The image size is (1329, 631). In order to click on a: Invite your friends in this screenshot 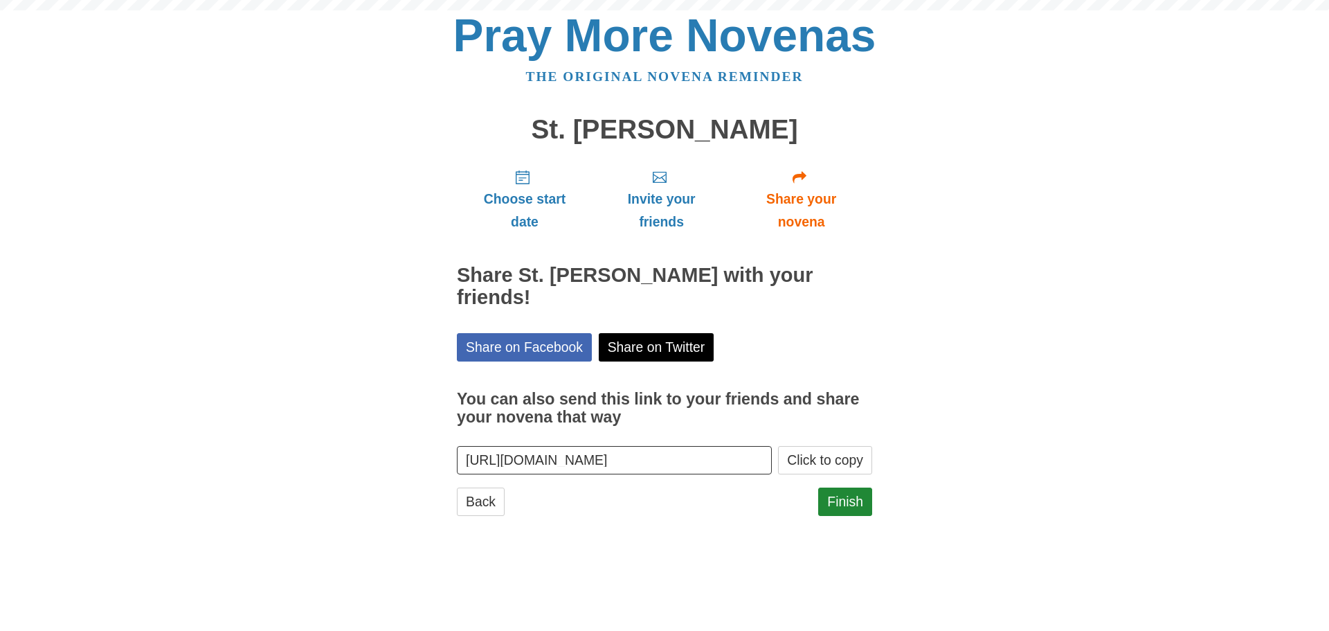, I will do `click(661, 199)`.